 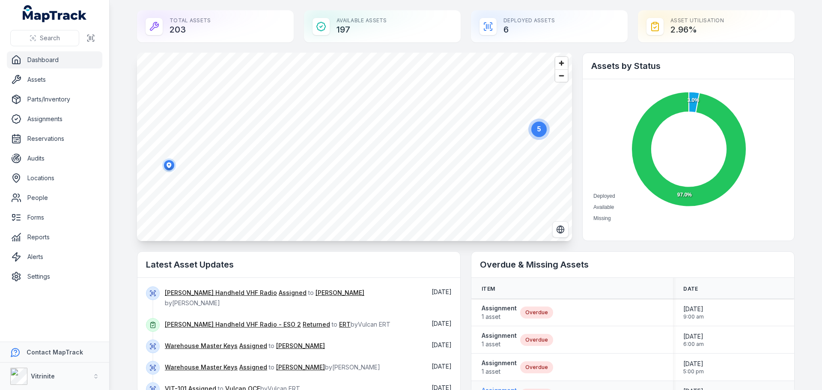 What do you see at coordinates (441, 291) in the screenshot?
I see `time: 17/09/2025, 6:20:12 pm` at bounding box center [441, 291].